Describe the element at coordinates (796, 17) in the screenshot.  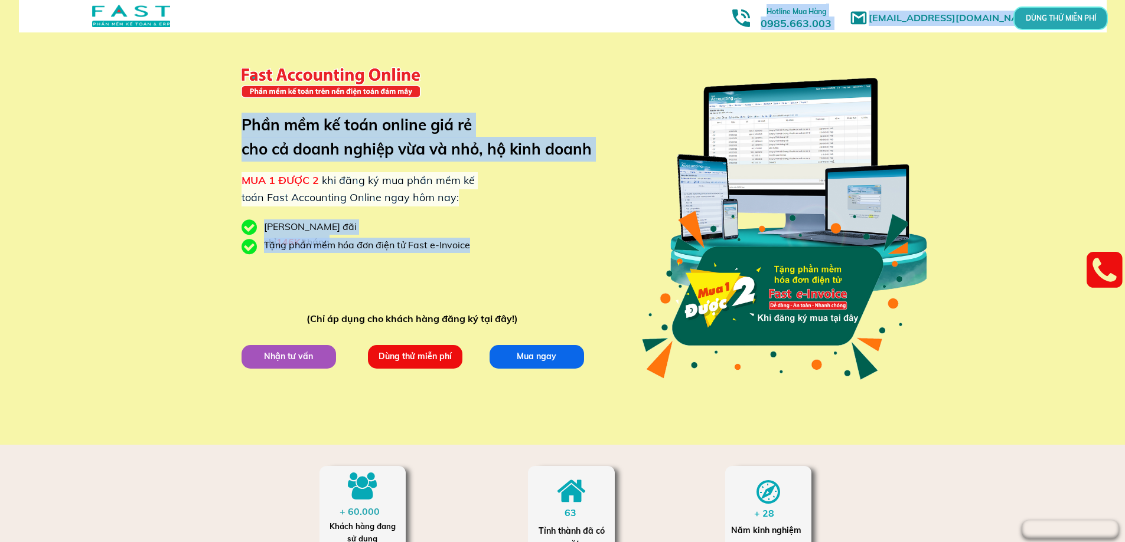
I see `h3: 0985.663.003` at that location.